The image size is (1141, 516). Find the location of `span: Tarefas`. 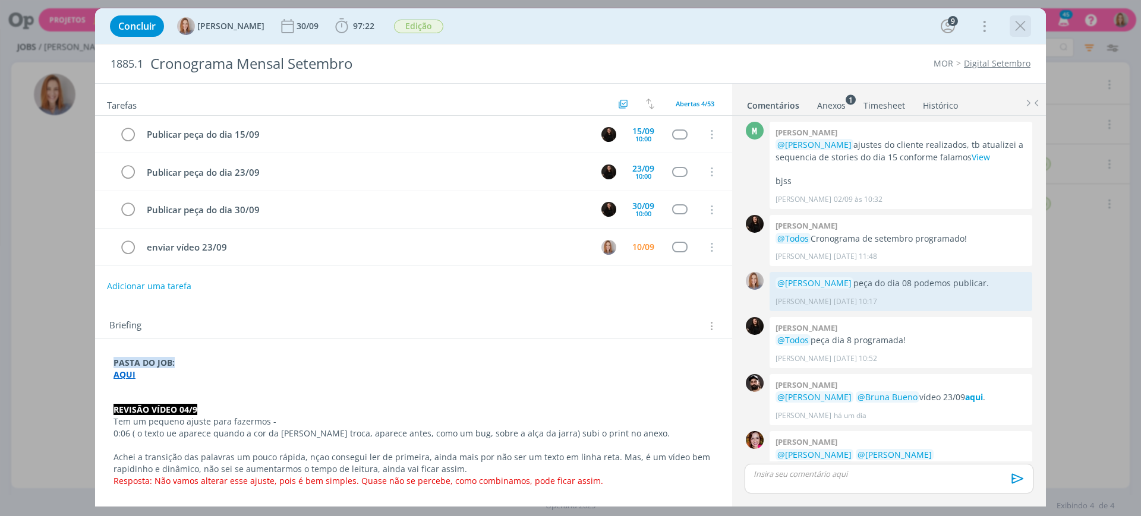

span: Tarefas is located at coordinates (122, 104).